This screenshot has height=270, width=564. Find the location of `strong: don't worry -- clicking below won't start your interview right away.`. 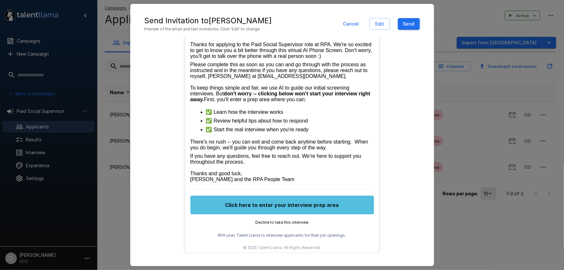

strong: don't worry -- clicking below won't start your interview right away. is located at coordinates (281, 96).